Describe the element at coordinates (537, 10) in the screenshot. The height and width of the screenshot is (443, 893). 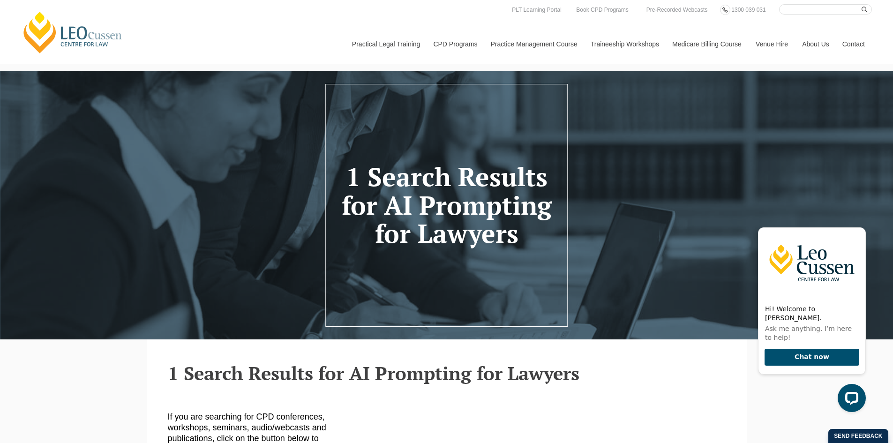
I see `a: PLT Learning Portal` at that location.